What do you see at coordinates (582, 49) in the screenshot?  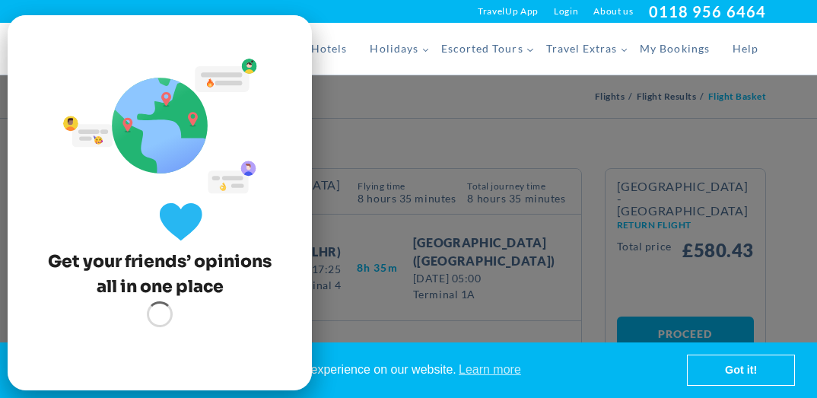 I see `a: Travel Extras` at bounding box center [582, 49].